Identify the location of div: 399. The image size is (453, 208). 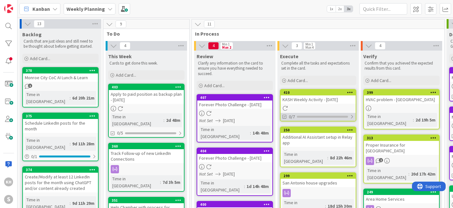
(403, 93).